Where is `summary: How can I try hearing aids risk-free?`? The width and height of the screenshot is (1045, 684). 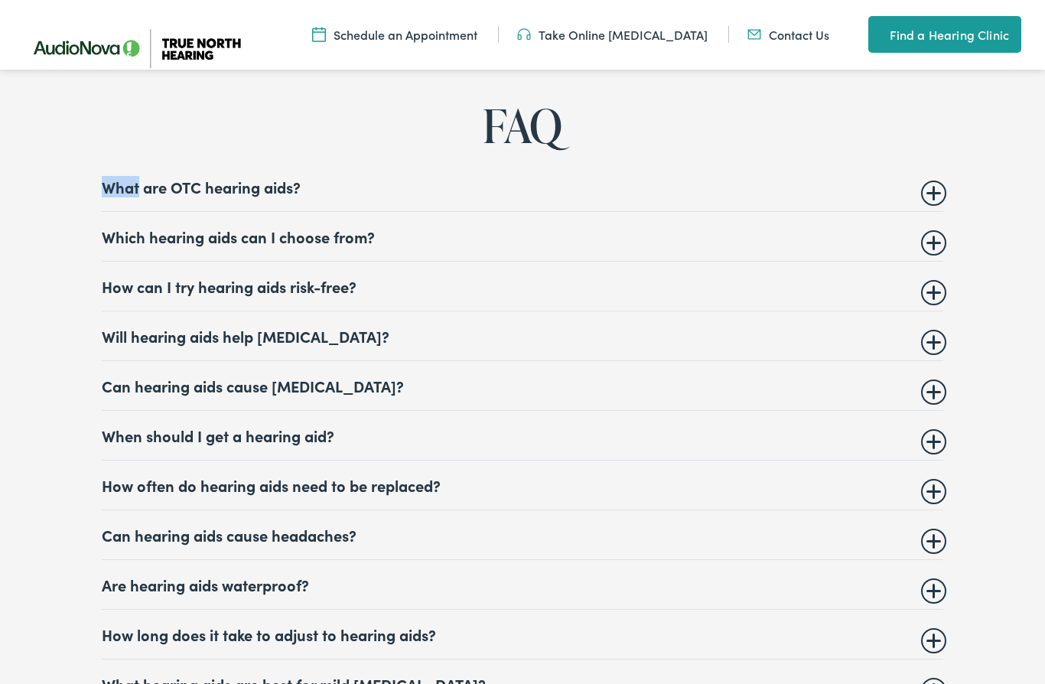
summary: How can I try hearing aids risk-free? is located at coordinates (522, 285).